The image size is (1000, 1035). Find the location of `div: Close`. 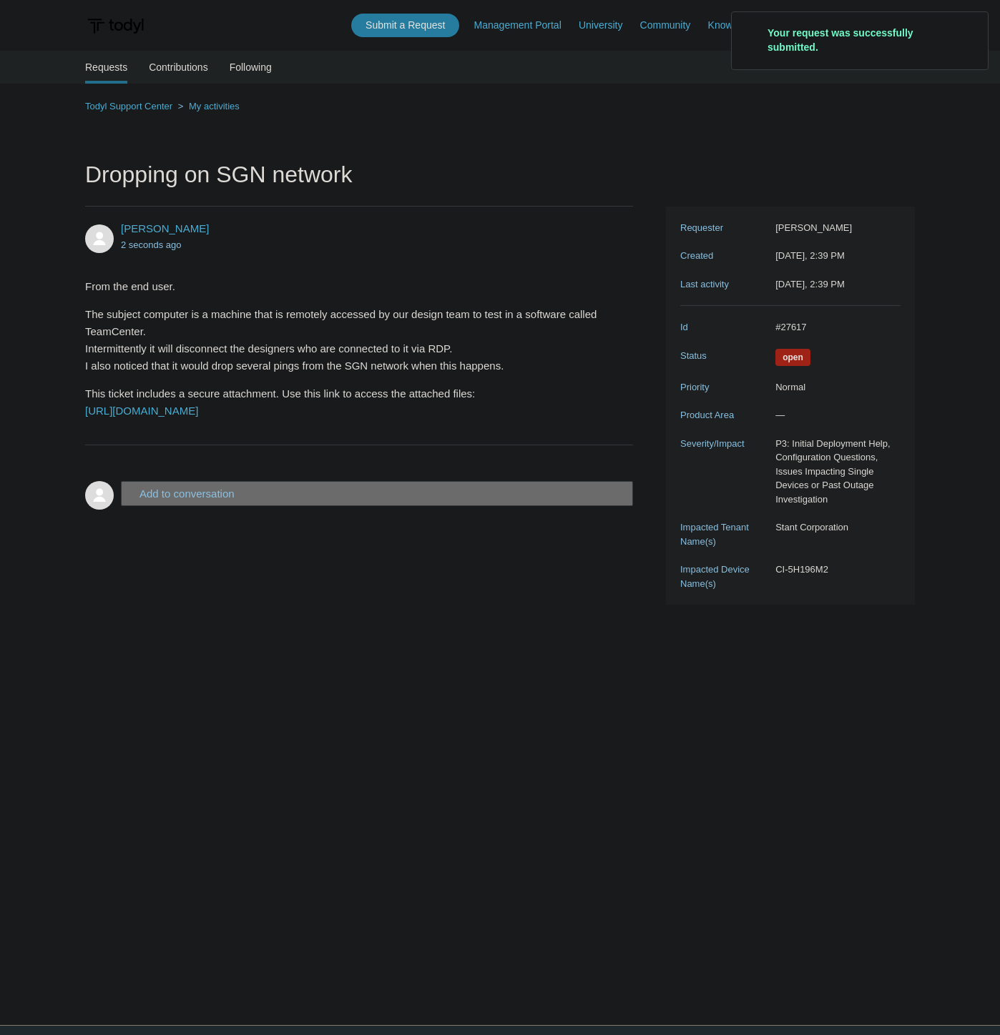

div: Close is located at coordinates (975, 25).